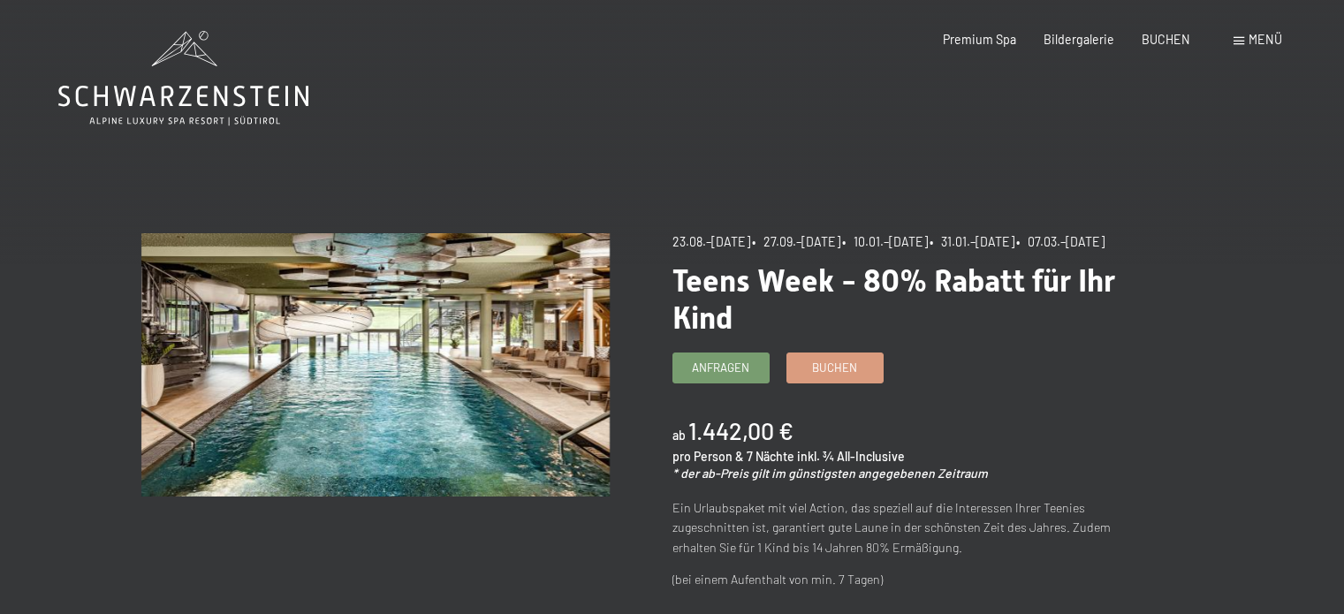  I want to click on span: Buchen, so click(834, 368).